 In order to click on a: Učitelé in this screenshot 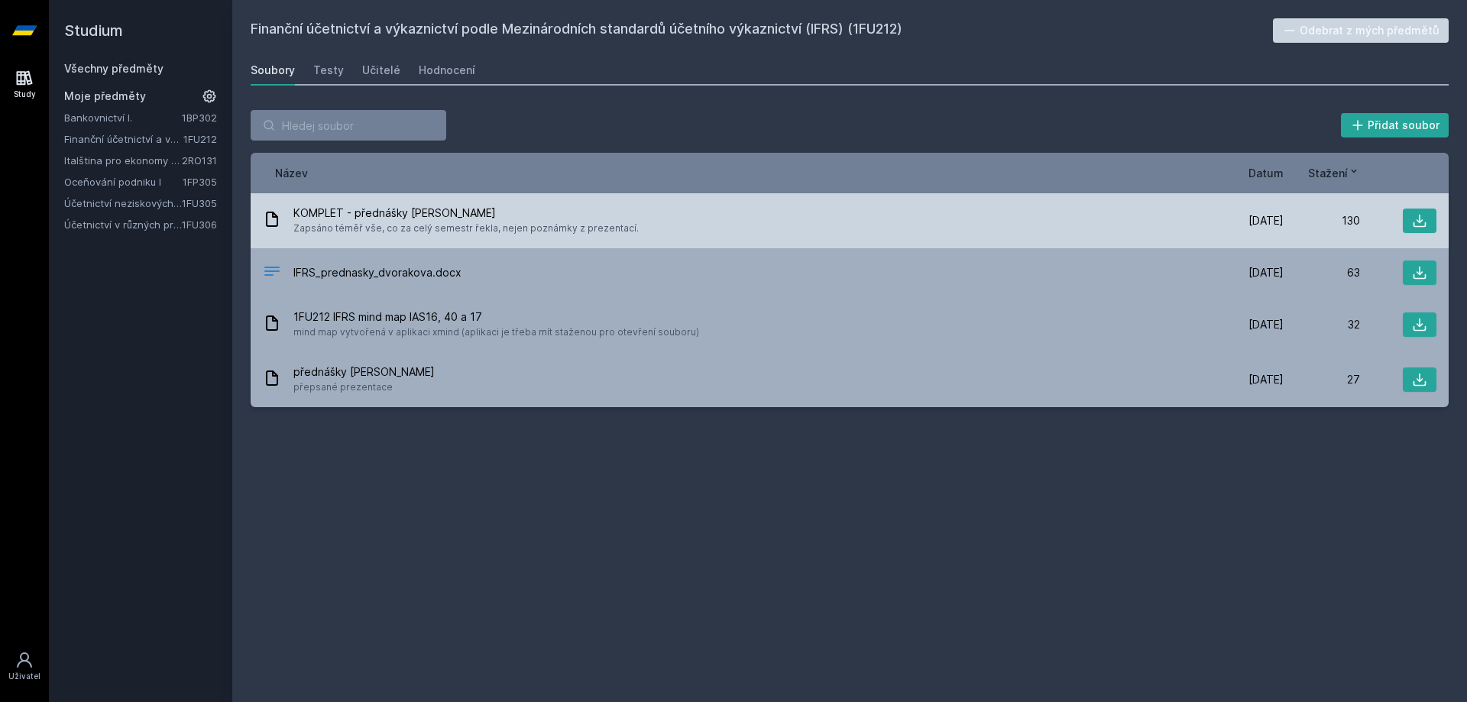, I will do `click(381, 70)`.